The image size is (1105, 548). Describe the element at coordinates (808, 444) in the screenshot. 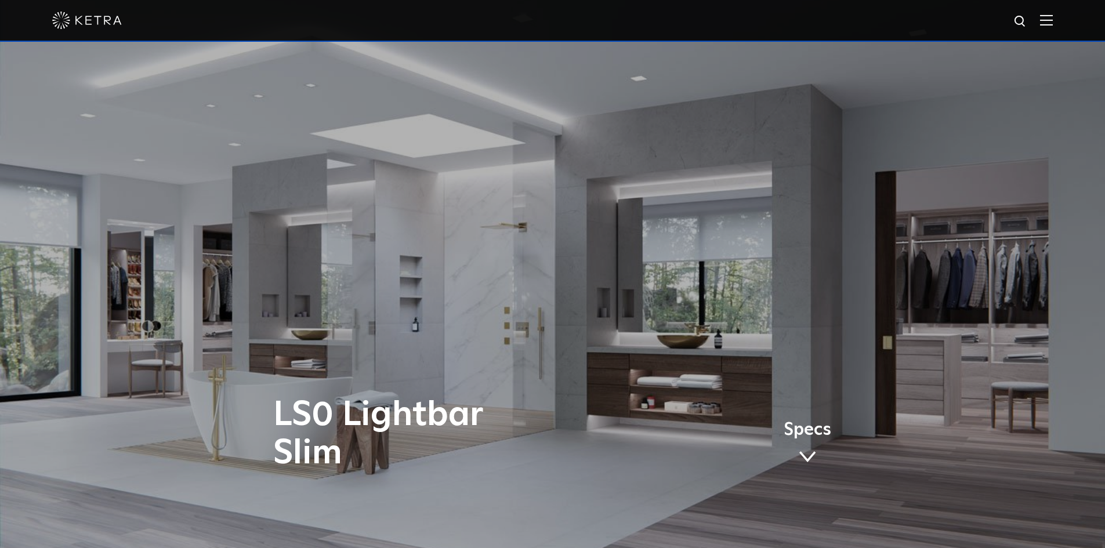

I see `a: Specs` at that location.